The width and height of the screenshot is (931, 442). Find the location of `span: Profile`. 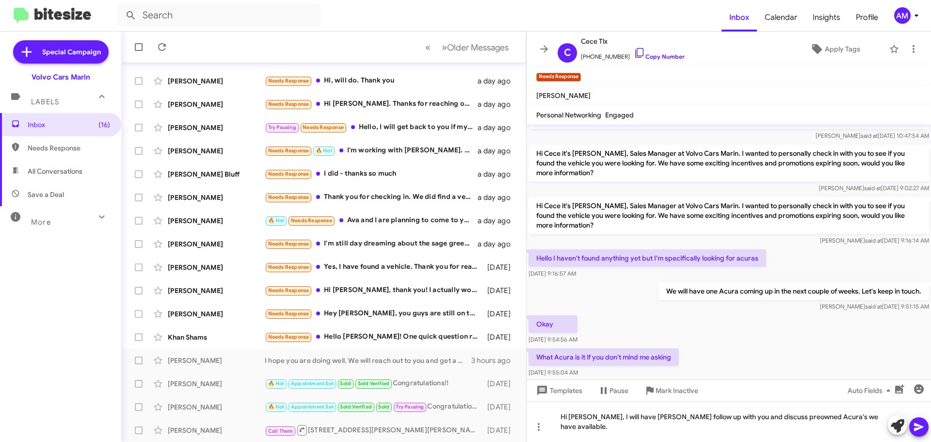

span: Profile is located at coordinates (867, 17).